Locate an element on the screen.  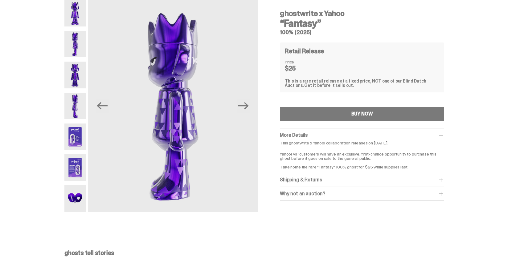
div: Why not an auction? is located at coordinates (362, 194).